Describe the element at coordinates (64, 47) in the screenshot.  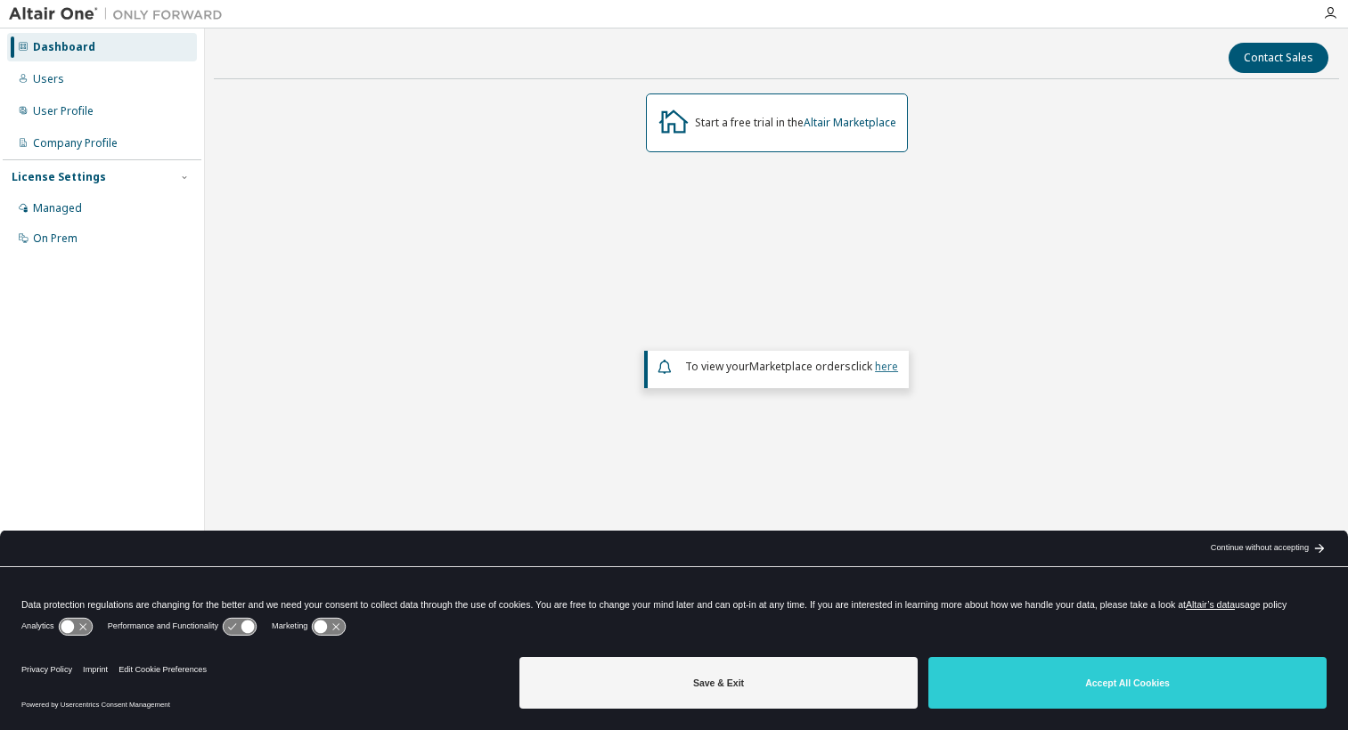
I see `div: Dashboard` at that location.